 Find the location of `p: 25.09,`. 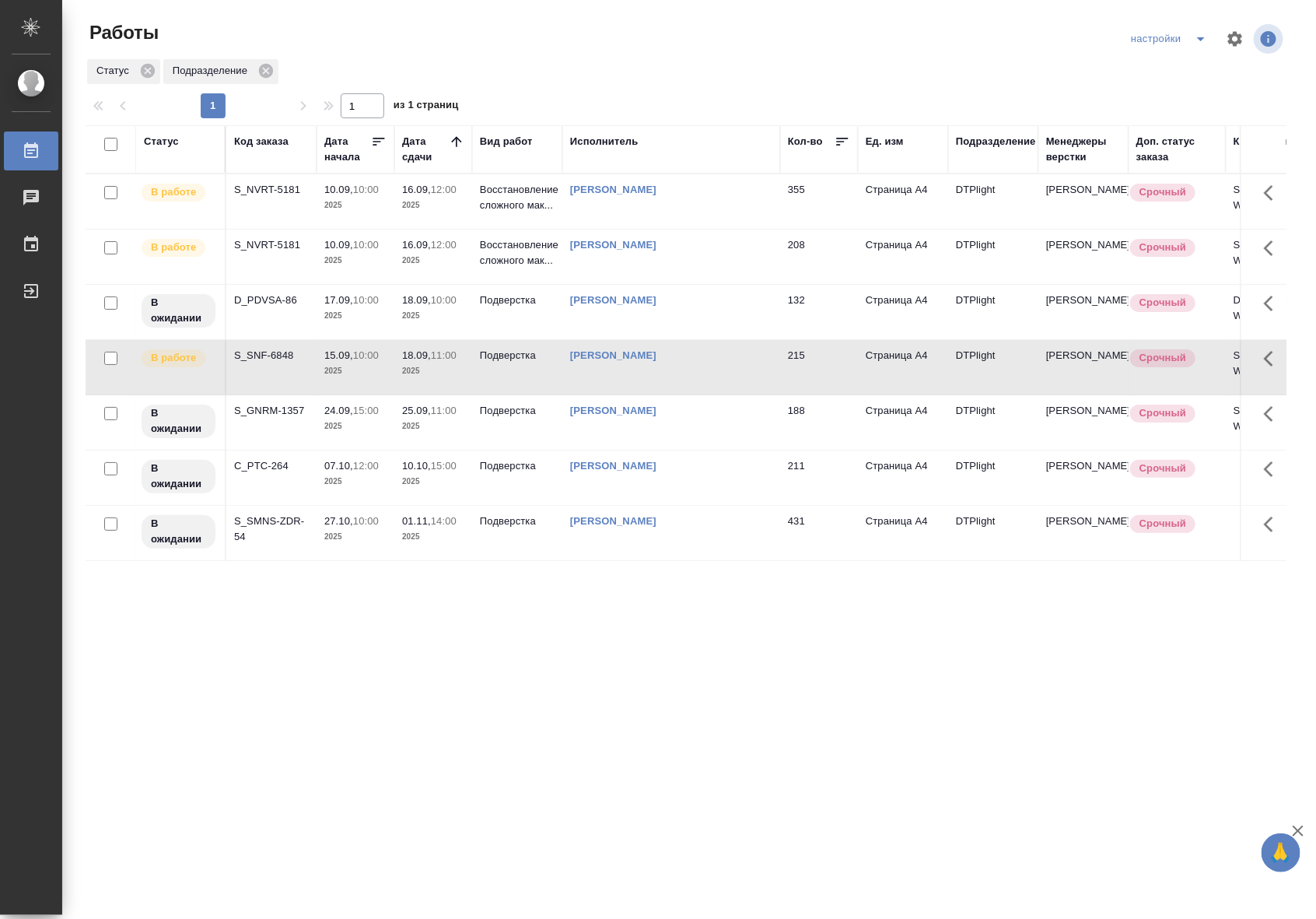

p: 25.09, is located at coordinates (416, 410).